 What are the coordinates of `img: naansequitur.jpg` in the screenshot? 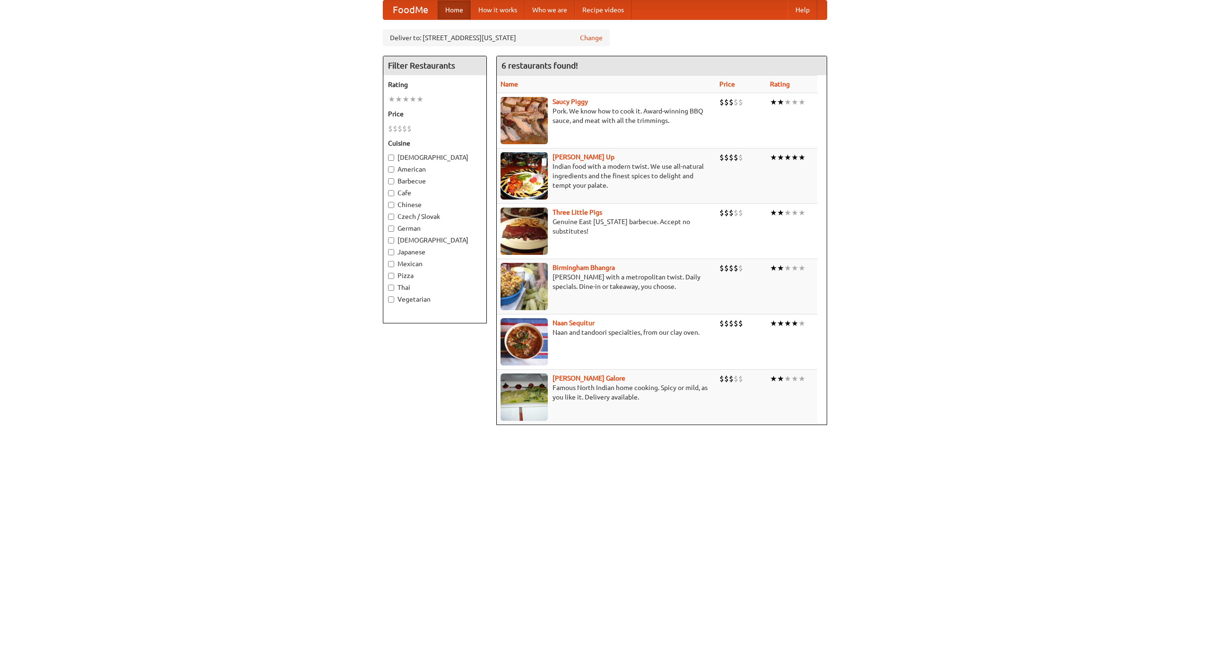 It's located at (524, 342).